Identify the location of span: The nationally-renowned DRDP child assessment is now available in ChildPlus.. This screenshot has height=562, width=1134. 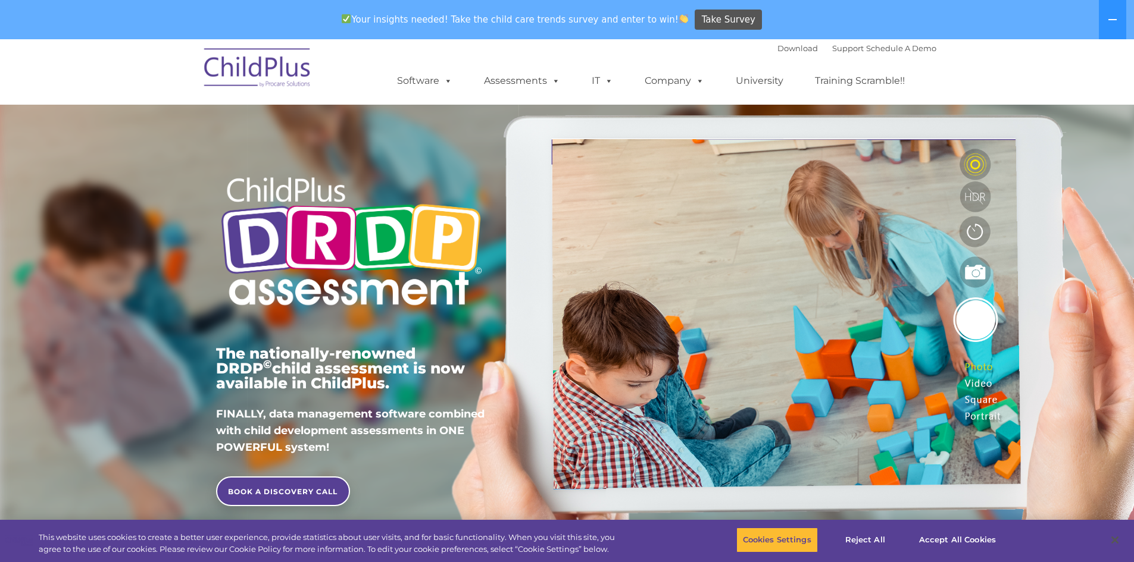
(340, 368).